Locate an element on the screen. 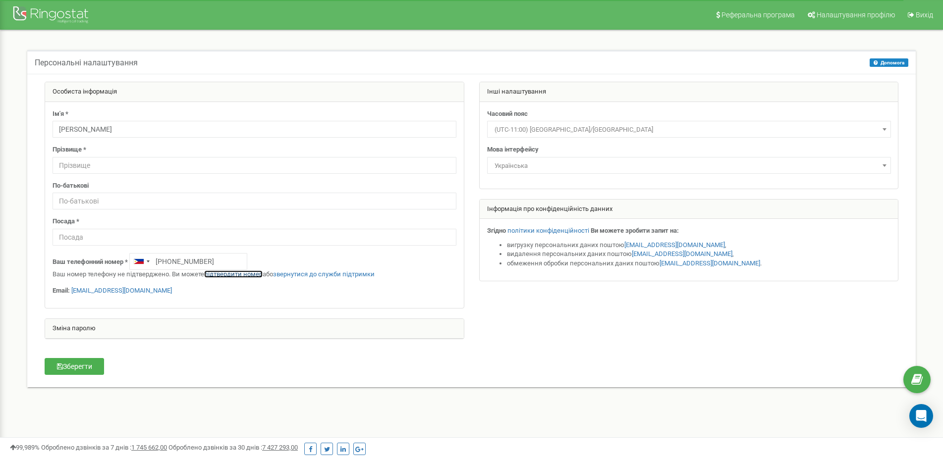 The image size is (943, 460). a: звернутися до служби підтримки is located at coordinates (324, 274).